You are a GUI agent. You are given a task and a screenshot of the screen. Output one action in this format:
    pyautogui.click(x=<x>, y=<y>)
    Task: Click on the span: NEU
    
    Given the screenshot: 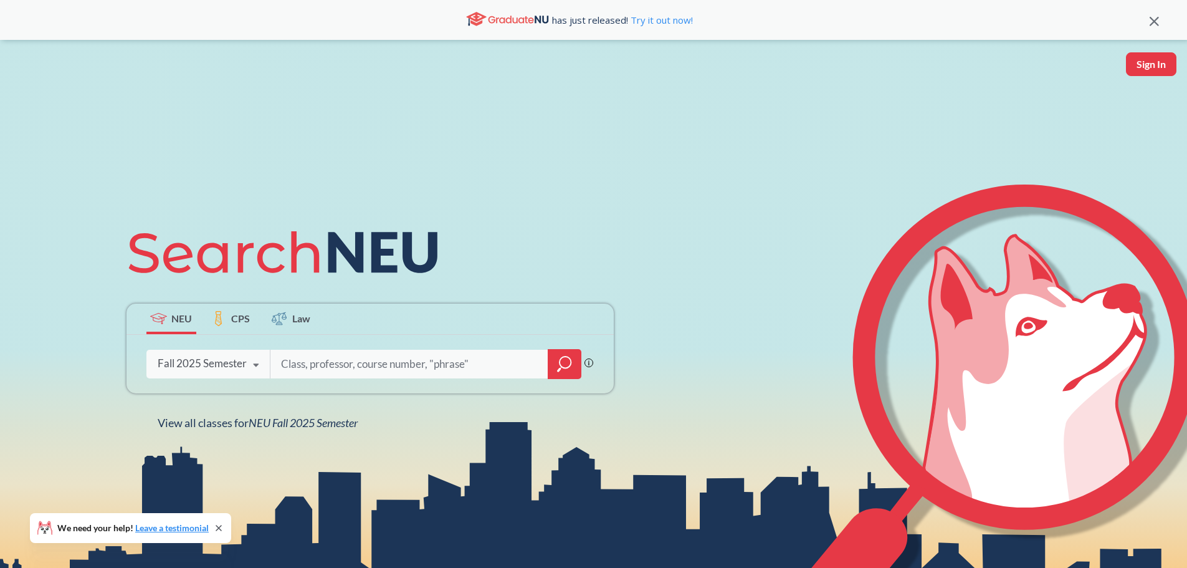 What is the action you would take?
    pyautogui.click(x=181, y=318)
    